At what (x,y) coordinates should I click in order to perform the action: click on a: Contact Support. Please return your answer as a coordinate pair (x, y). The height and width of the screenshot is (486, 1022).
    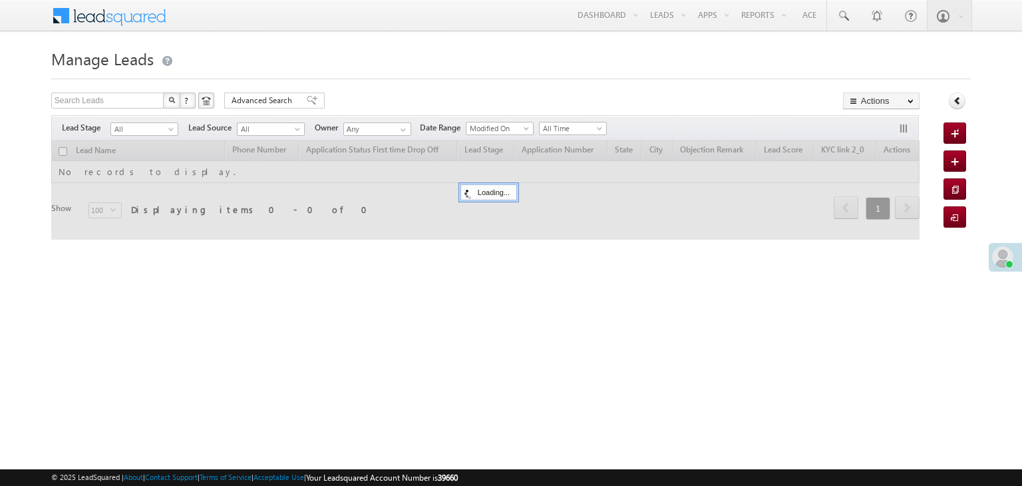
    Looking at the image, I should click on (171, 476).